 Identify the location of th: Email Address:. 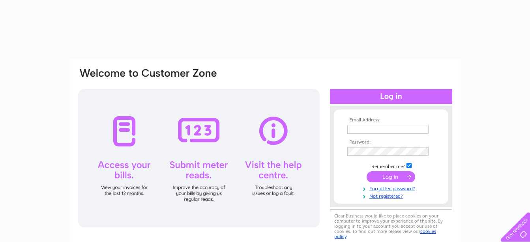
(391, 120).